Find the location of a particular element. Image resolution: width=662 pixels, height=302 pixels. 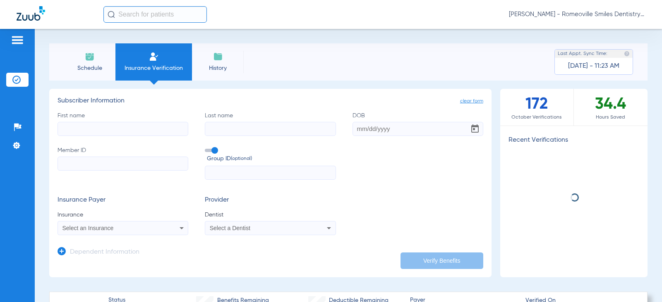

div: 34.4 is located at coordinates (610, 107).